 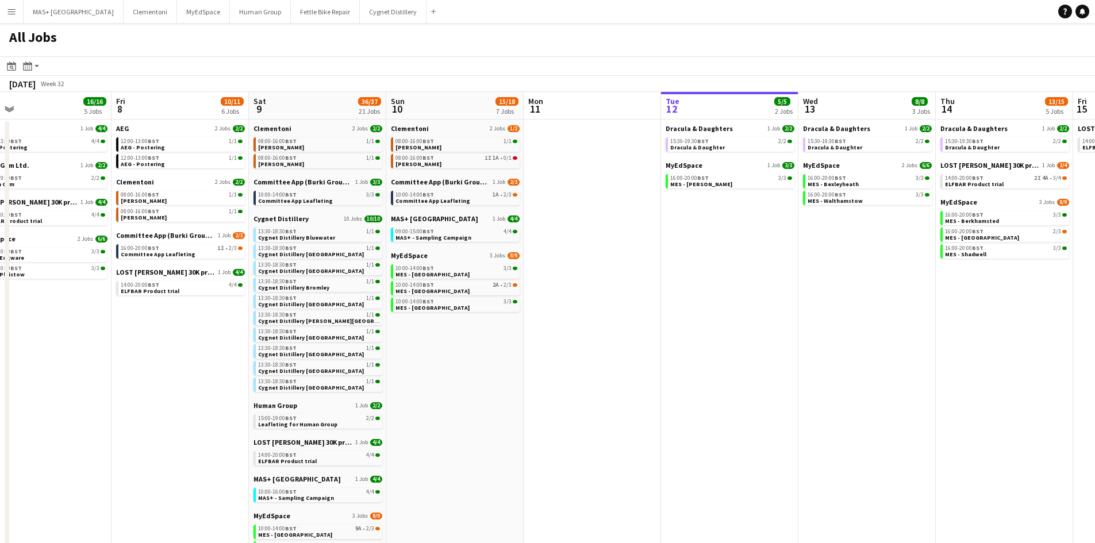 What do you see at coordinates (836, 128) in the screenshot?
I see `span: Dracula & Daughters` at bounding box center [836, 128].